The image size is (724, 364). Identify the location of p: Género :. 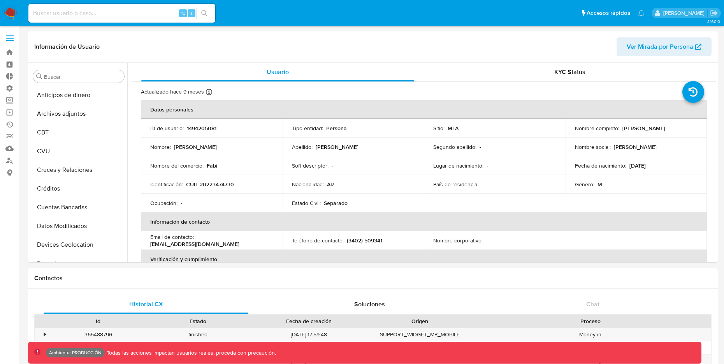
(585, 184).